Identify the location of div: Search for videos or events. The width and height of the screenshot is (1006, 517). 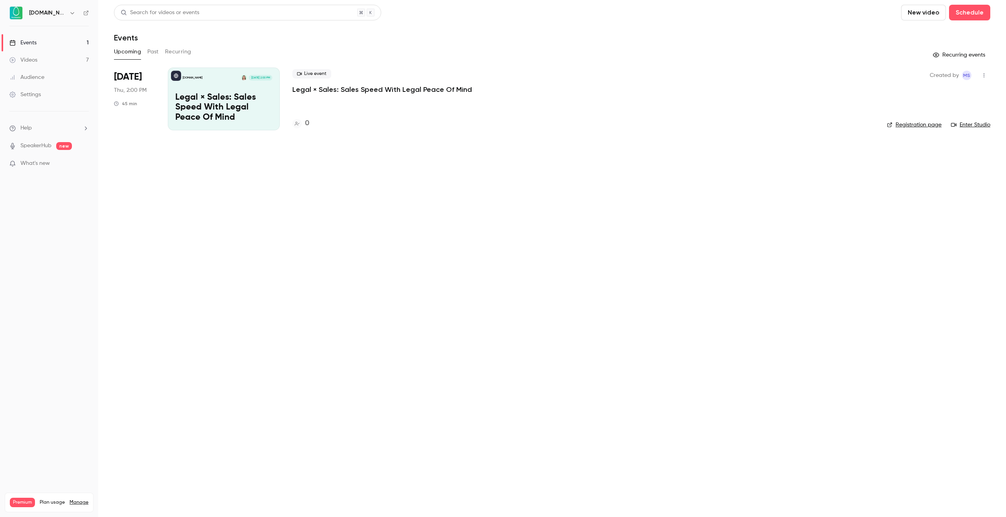
(160, 13).